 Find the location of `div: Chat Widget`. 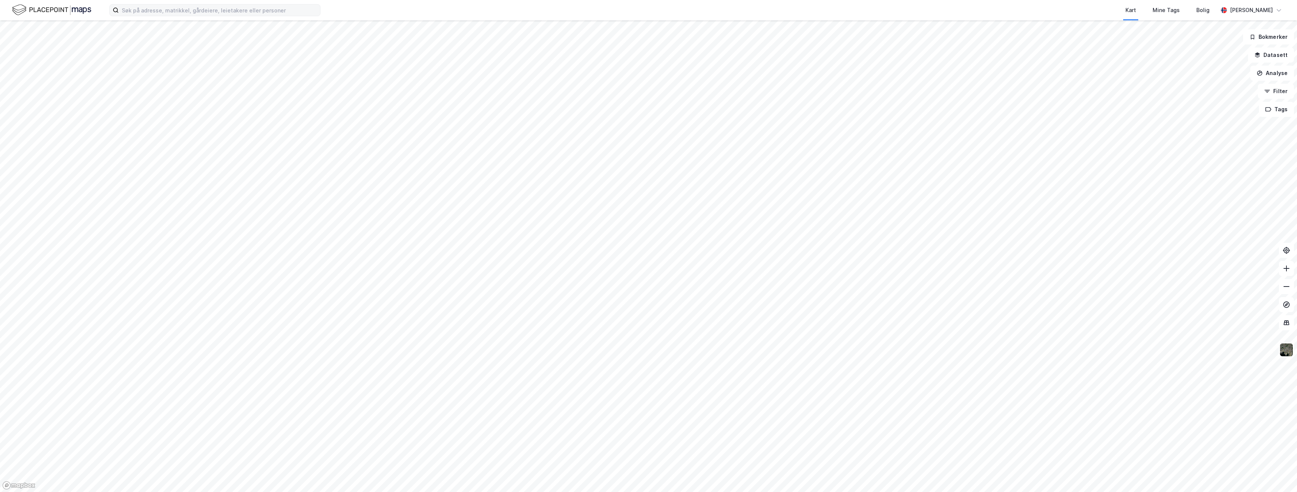

div: Chat Widget is located at coordinates (1278, 474).